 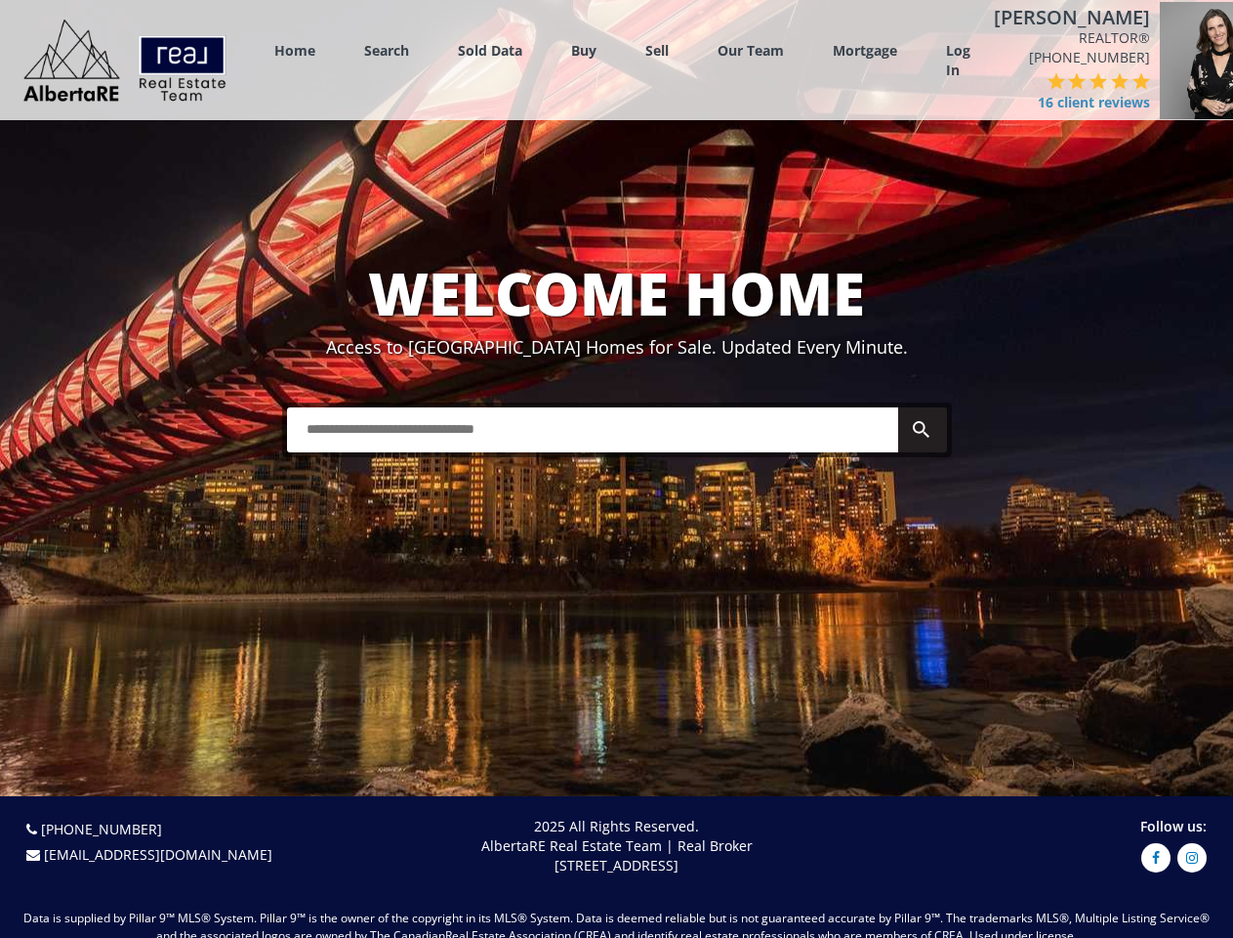 What do you see at coordinates (958, 61) in the screenshot?
I see `a: Log In` at bounding box center [958, 61].